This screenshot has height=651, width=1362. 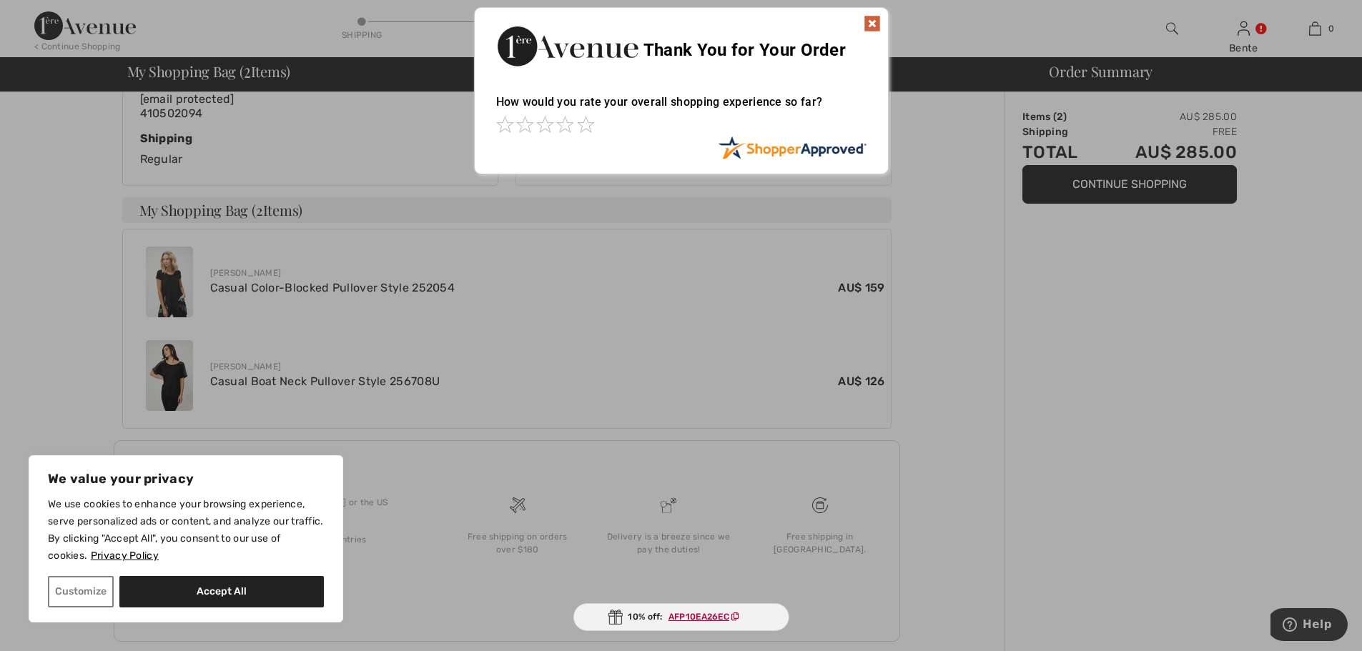 What do you see at coordinates (186, 531) in the screenshot?
I see `p: We use cookies to enhance your browsing experience, serve personalized ads or content, and analyz...` at bounding box center [186, 531].